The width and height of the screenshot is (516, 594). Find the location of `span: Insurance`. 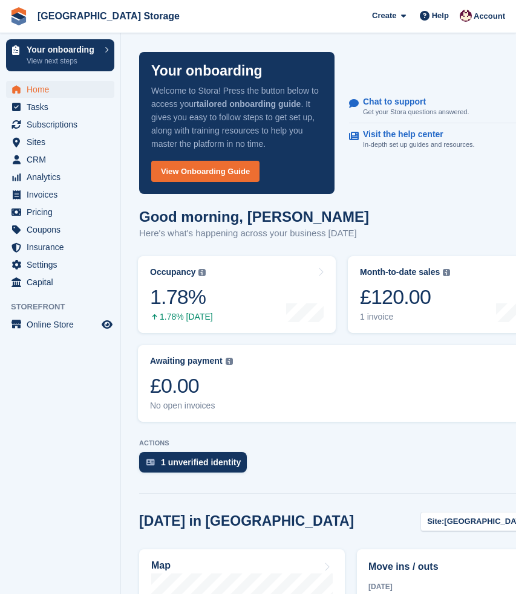

span: Insurance is located at coordinates (63, 247).